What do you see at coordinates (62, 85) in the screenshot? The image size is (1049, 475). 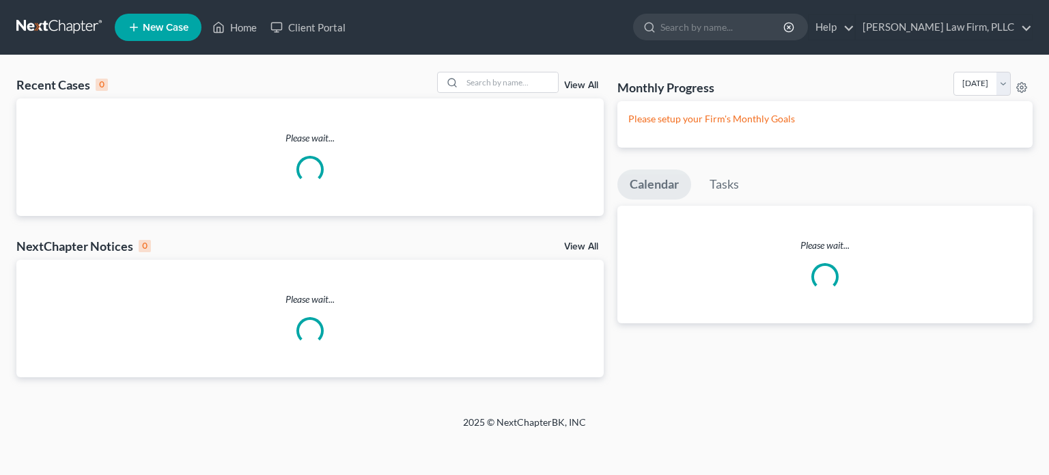 I see `div: Recent Cases` at bounding box center [62, 85].